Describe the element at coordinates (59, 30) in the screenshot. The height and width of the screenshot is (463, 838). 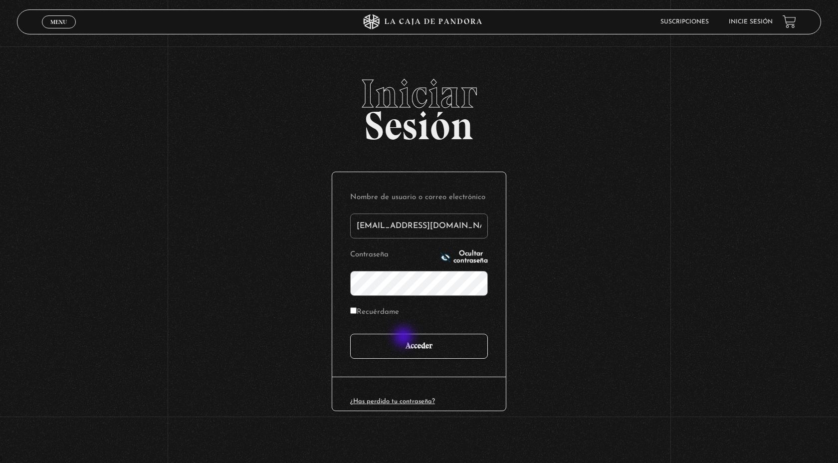
I see `span: Cerrar` at that location.